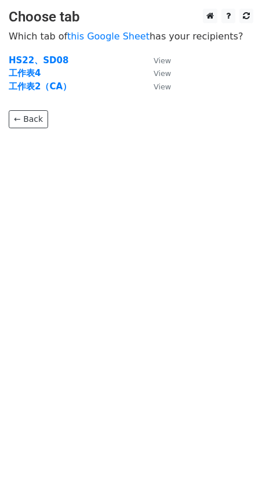  Describe the element at coordinates (24, 73) in the screenshot. I see `strong: 工作表4` at that location.